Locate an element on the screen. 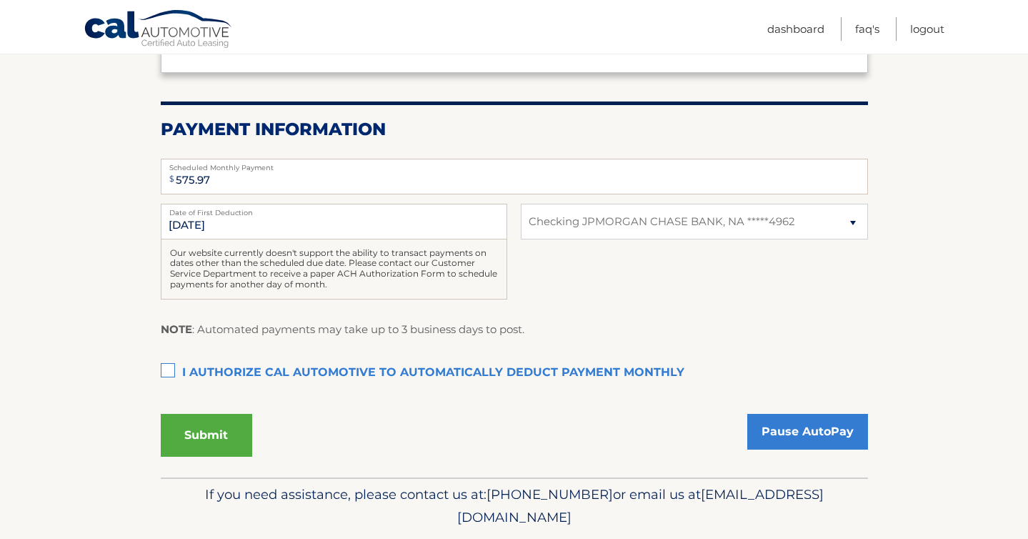  a: Dashboard is located at coordinates (796, 29).